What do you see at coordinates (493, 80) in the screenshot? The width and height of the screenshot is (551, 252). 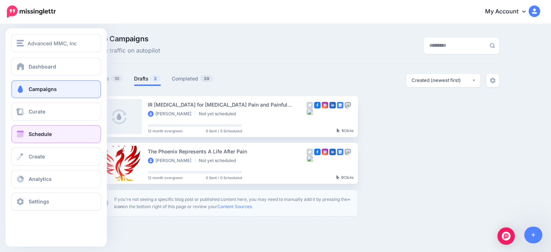 I see `img: settings-grey.png` at bounding box center [493, 80].